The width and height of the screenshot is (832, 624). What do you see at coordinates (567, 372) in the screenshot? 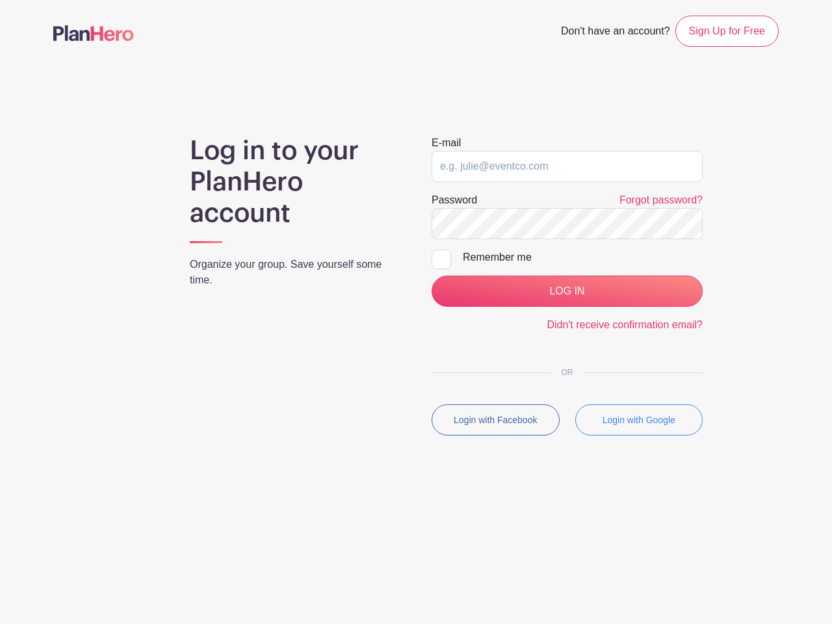
I see `span: OR` at bounding box center [567, 372].